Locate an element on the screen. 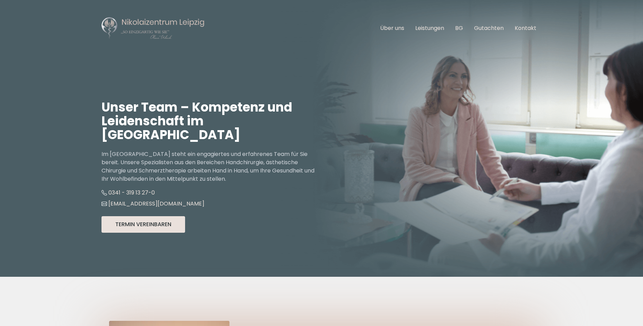  a: Kontakt is located at coordinates (526, 28).